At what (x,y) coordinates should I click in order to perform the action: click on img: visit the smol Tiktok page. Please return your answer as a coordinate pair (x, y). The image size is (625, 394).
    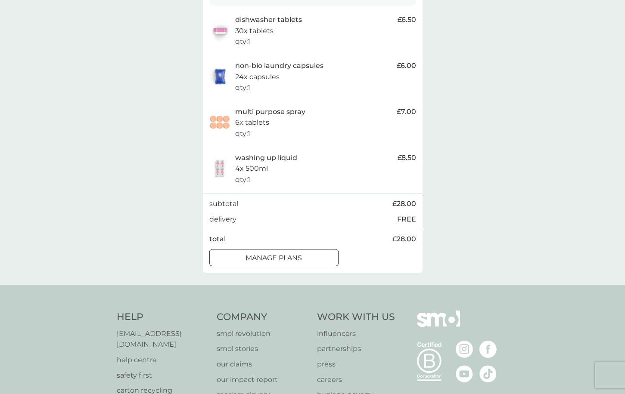
    Looking at the image, I should click on (488, 374).